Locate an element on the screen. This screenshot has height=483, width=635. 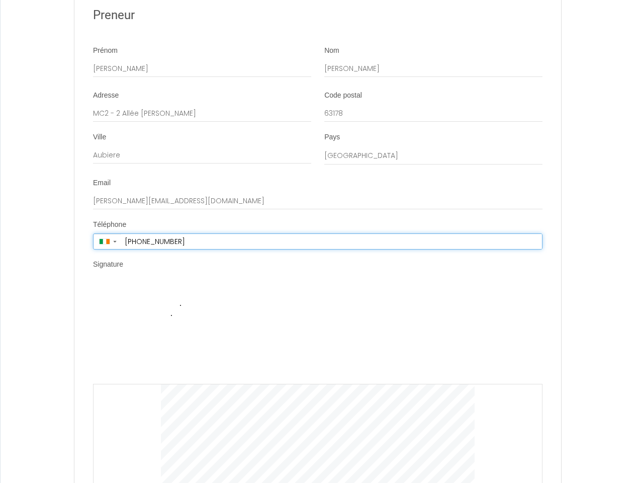
label: Email is located at coordinates (102, 183).